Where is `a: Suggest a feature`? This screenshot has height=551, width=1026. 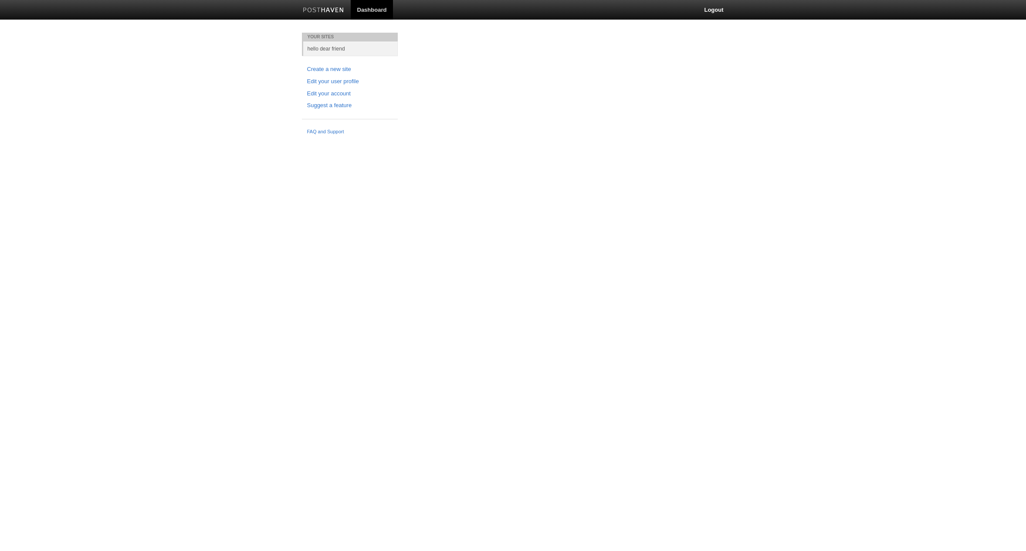 a: Suggest a feature is located at coordinates (350, 105).